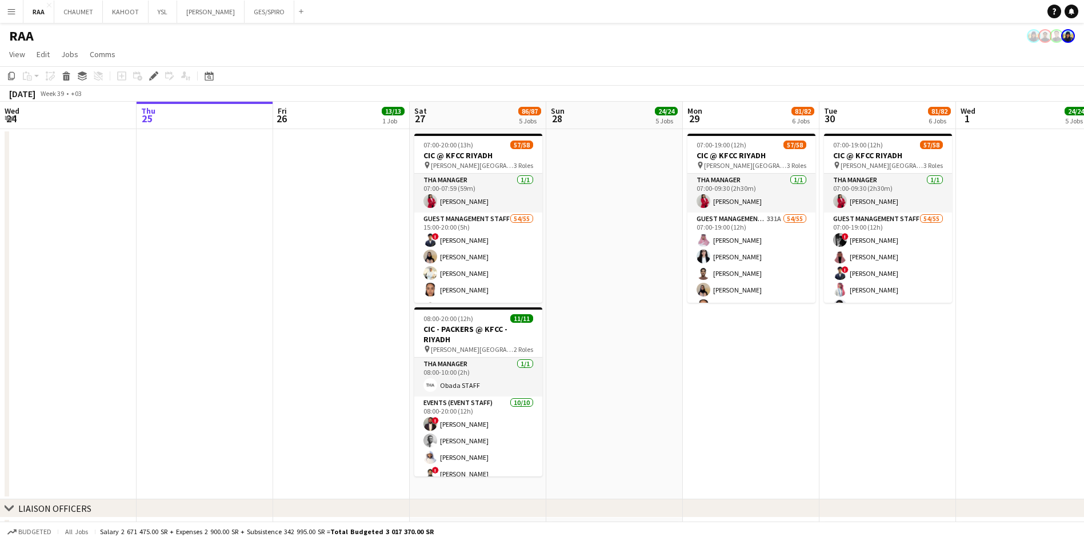 This screenshot has height=541, width=1084. I want to click on a: View, so click(17, 54).